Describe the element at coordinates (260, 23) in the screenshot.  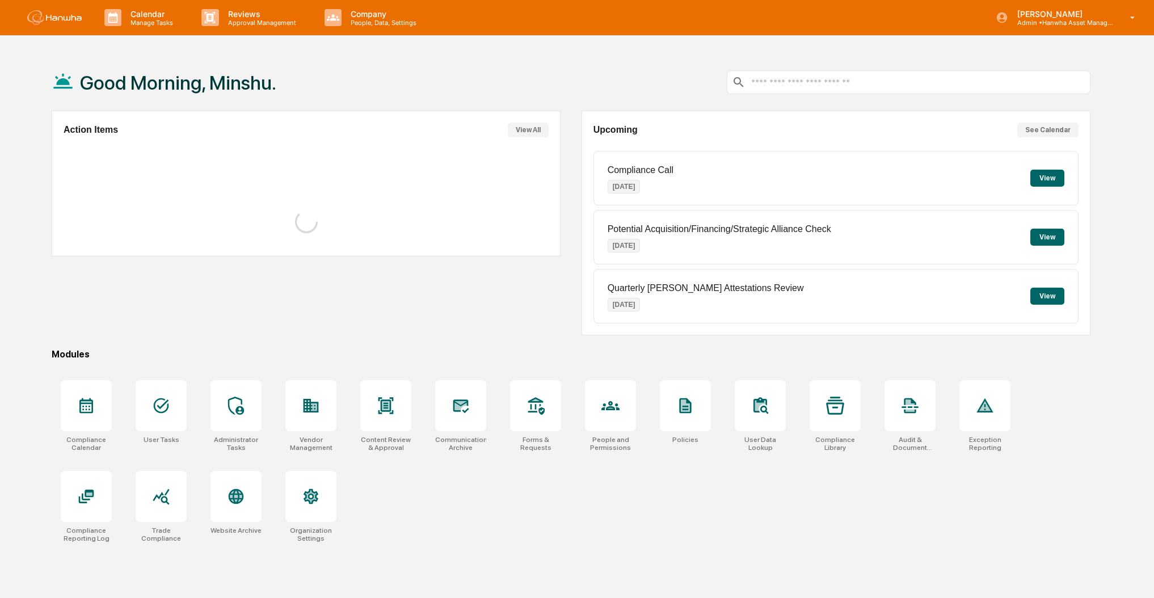
I see `p: Approval Management` at that location.